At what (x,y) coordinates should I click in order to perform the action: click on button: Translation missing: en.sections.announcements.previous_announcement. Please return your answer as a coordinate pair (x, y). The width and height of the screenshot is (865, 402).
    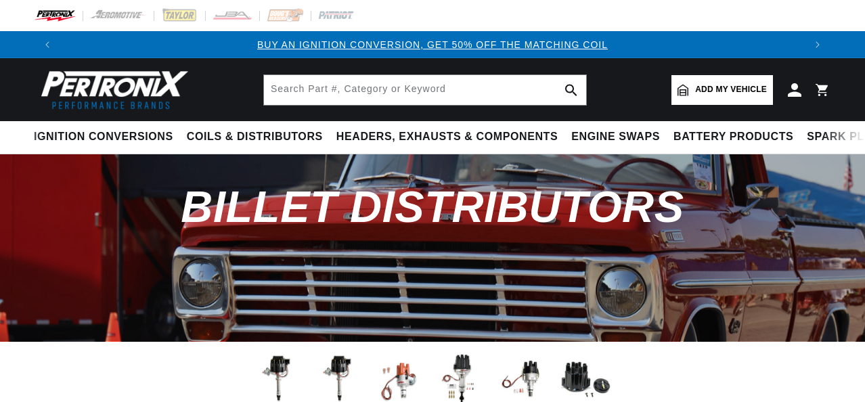
    Looking at the image, I should click on (47, 45).